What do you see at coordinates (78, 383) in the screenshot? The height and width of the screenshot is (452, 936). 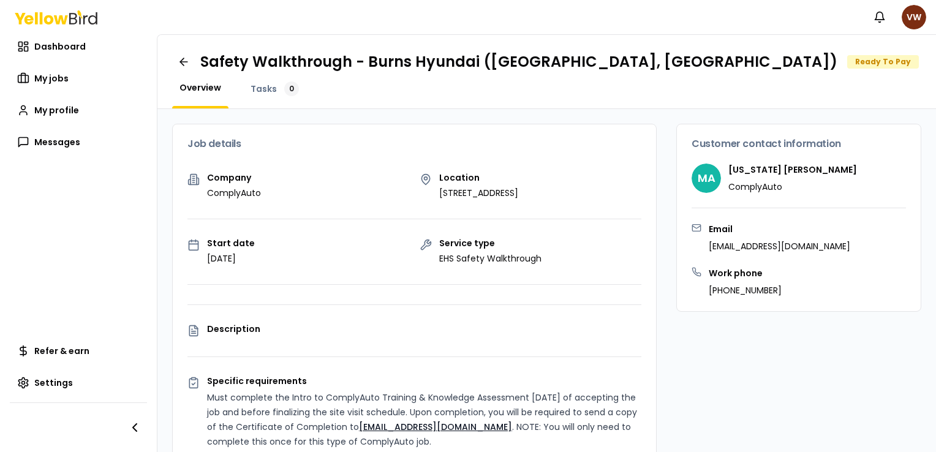 I see `a: Settings` at bounding box center [78, 383].